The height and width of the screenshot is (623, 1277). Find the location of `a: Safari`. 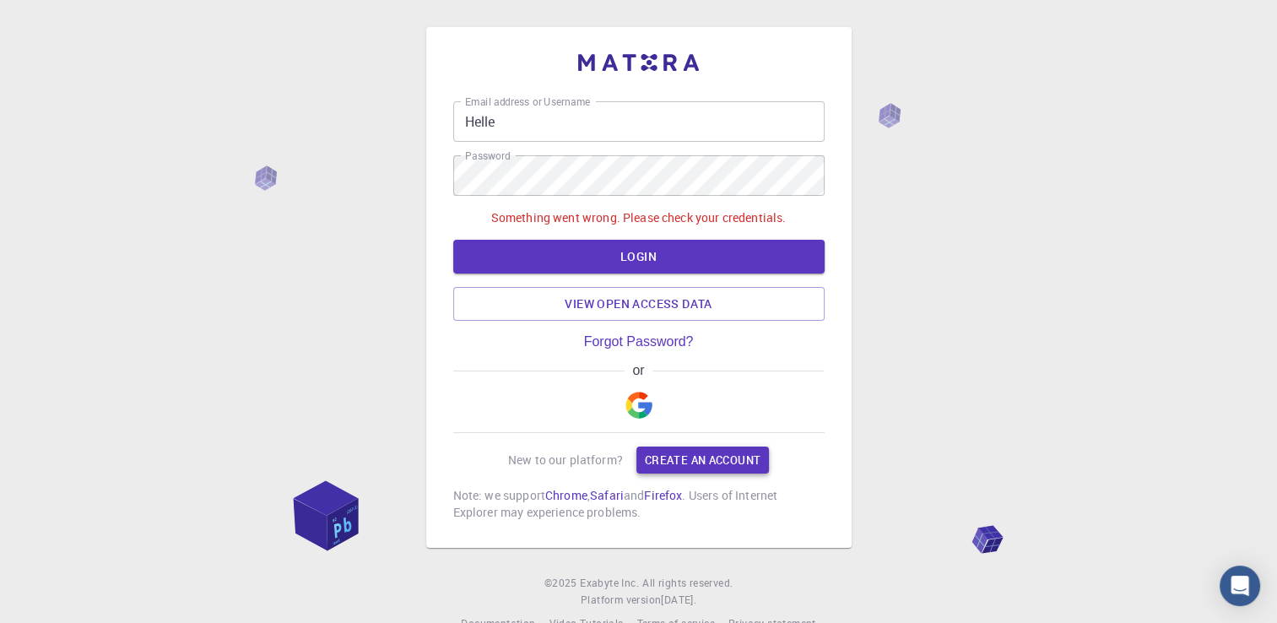

a: Safari is located at coordinates (607, 495).